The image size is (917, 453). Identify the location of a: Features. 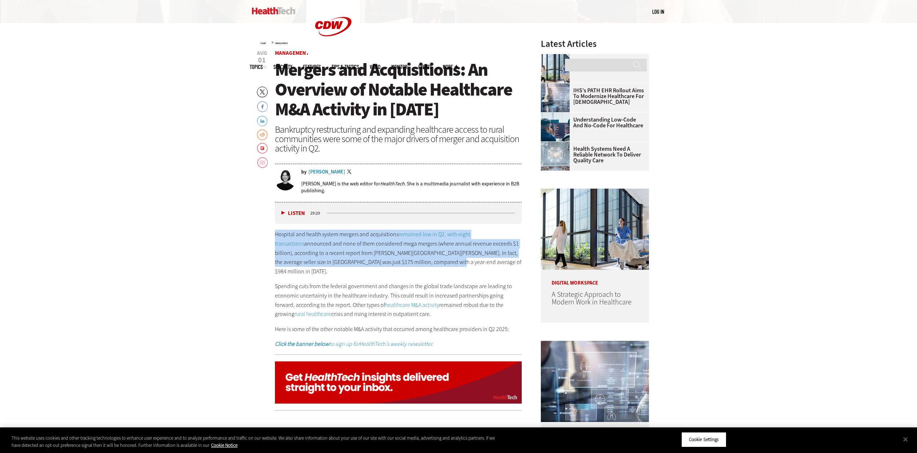
(312, 67).